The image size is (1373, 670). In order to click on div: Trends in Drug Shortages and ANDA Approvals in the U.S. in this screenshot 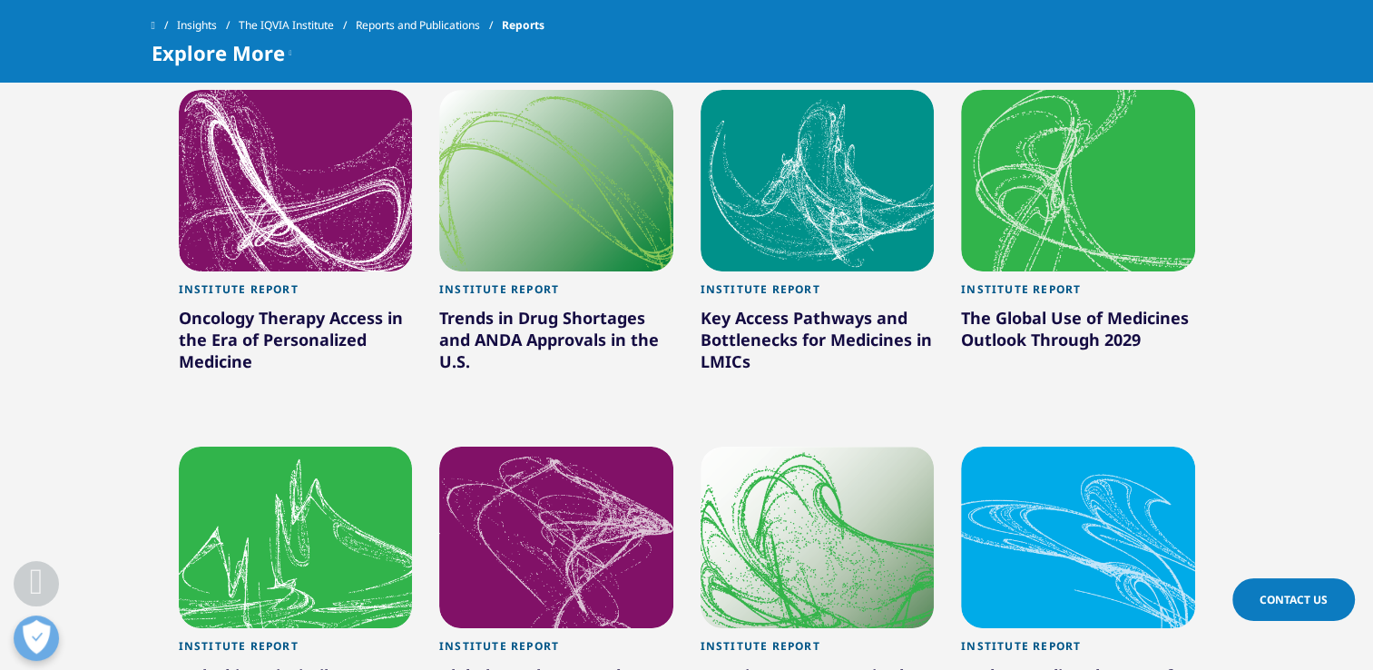, I will do `click(556, 343)`.